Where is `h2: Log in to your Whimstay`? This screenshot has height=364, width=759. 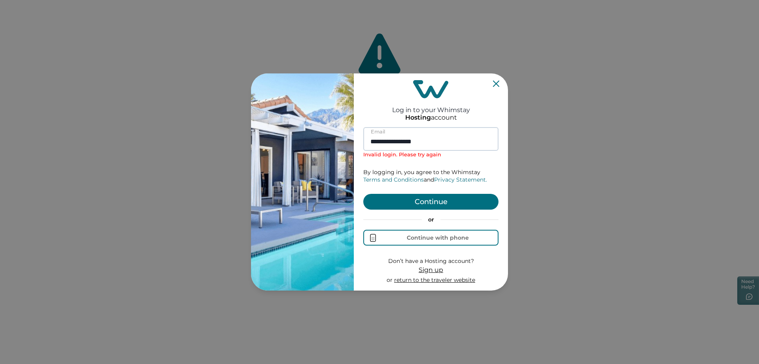
h2: Log in to your Whimstay is located at coordinates (431, 106).